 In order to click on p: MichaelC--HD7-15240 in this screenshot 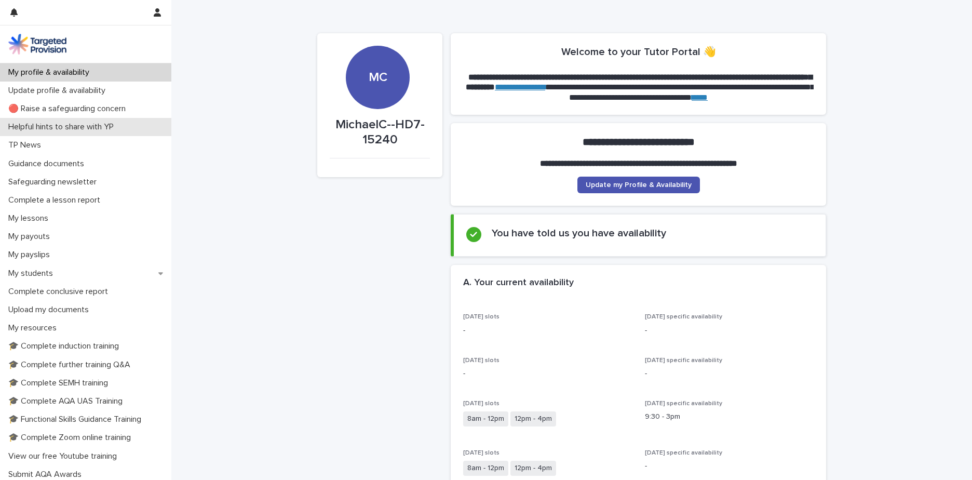, I will do `click(380, 132)`.